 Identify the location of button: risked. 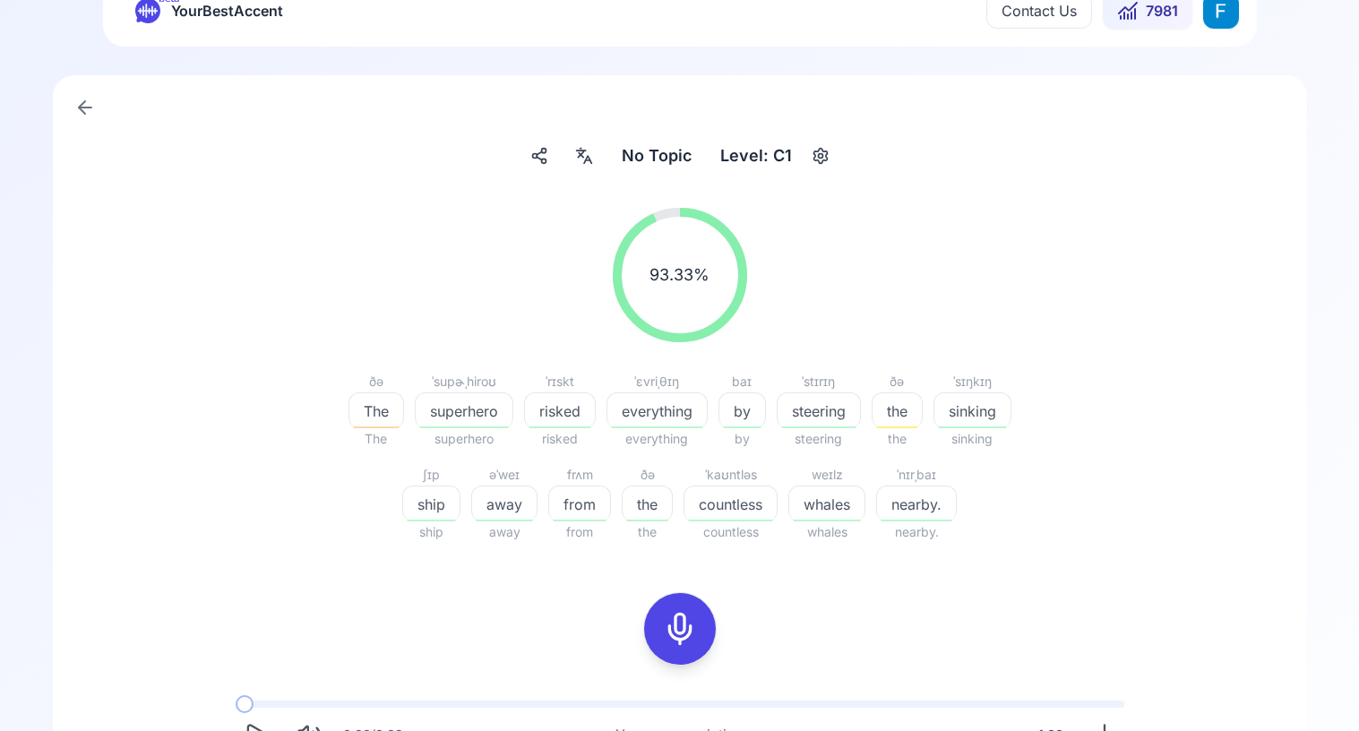
(560, 410).